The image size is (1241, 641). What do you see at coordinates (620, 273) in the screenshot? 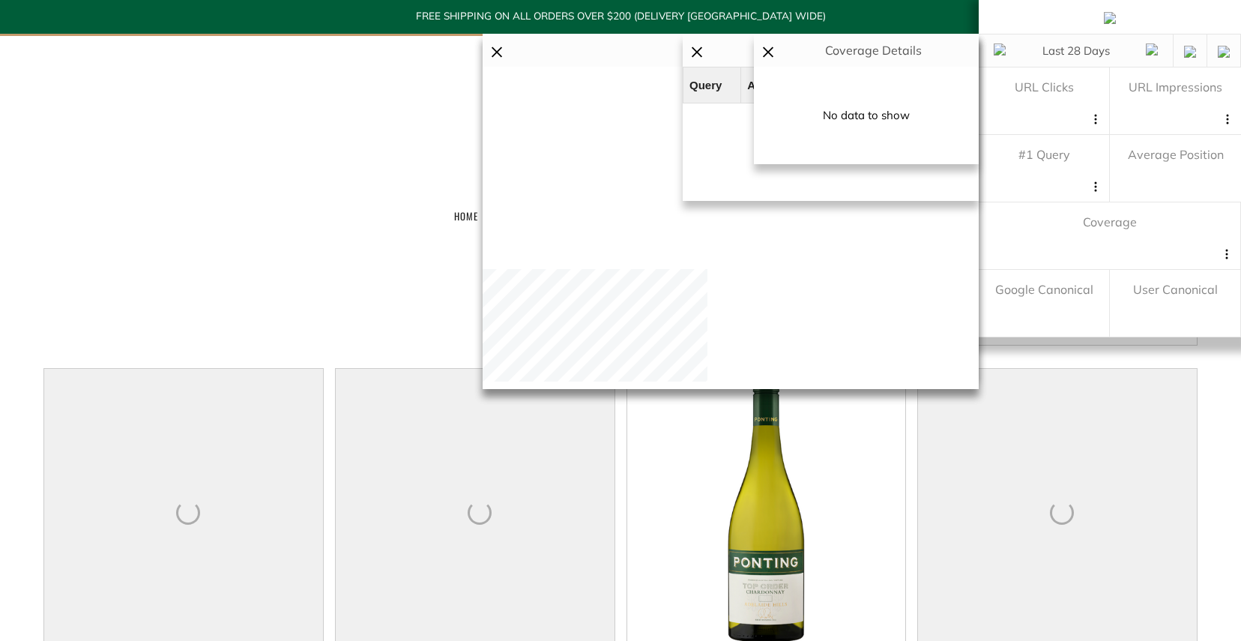
I see `h1: The Collection` at bounding box center [620, 273].